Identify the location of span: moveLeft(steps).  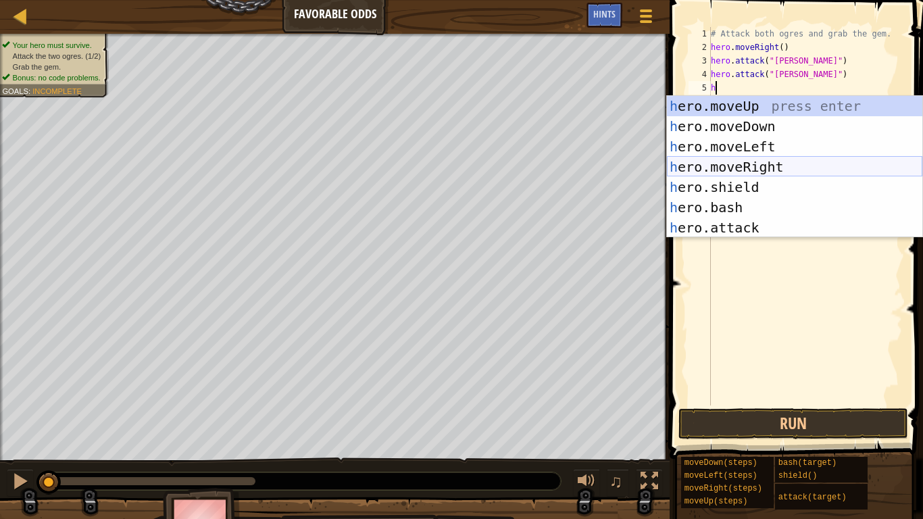
(721, 476).